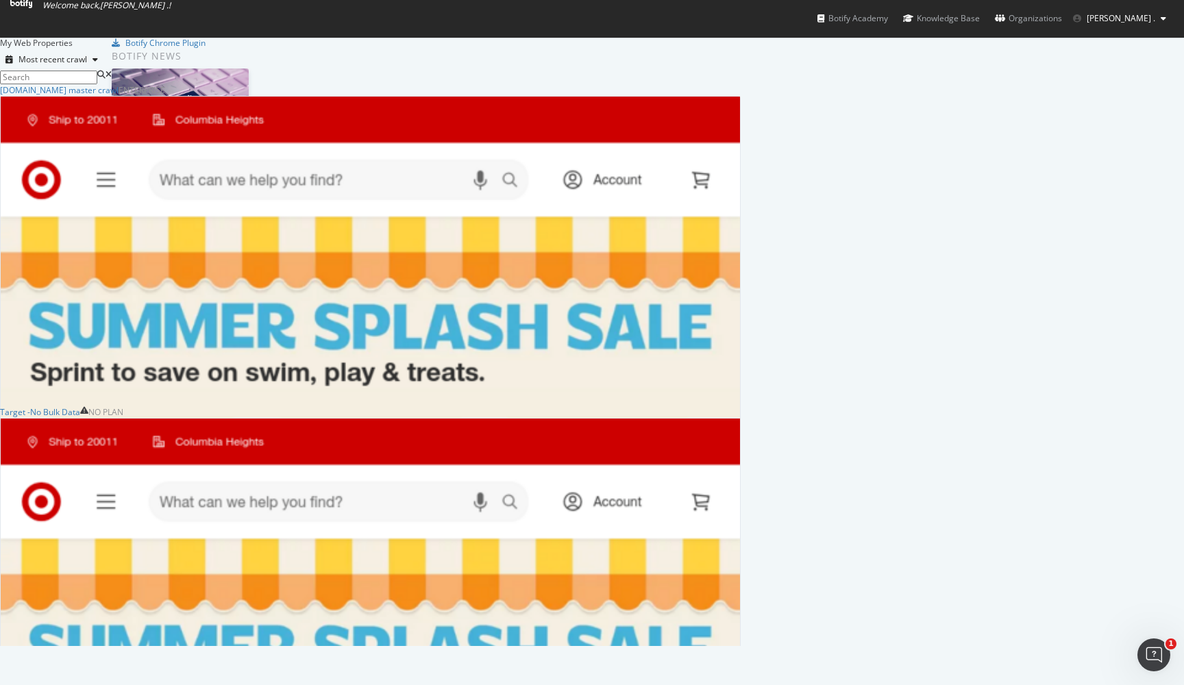 Image resolution: width=1184 pixels, height=685 pixels. Describe the element at coordinates (53, 60) in the screenshot. I see `div: Most recent crawl` at that location.